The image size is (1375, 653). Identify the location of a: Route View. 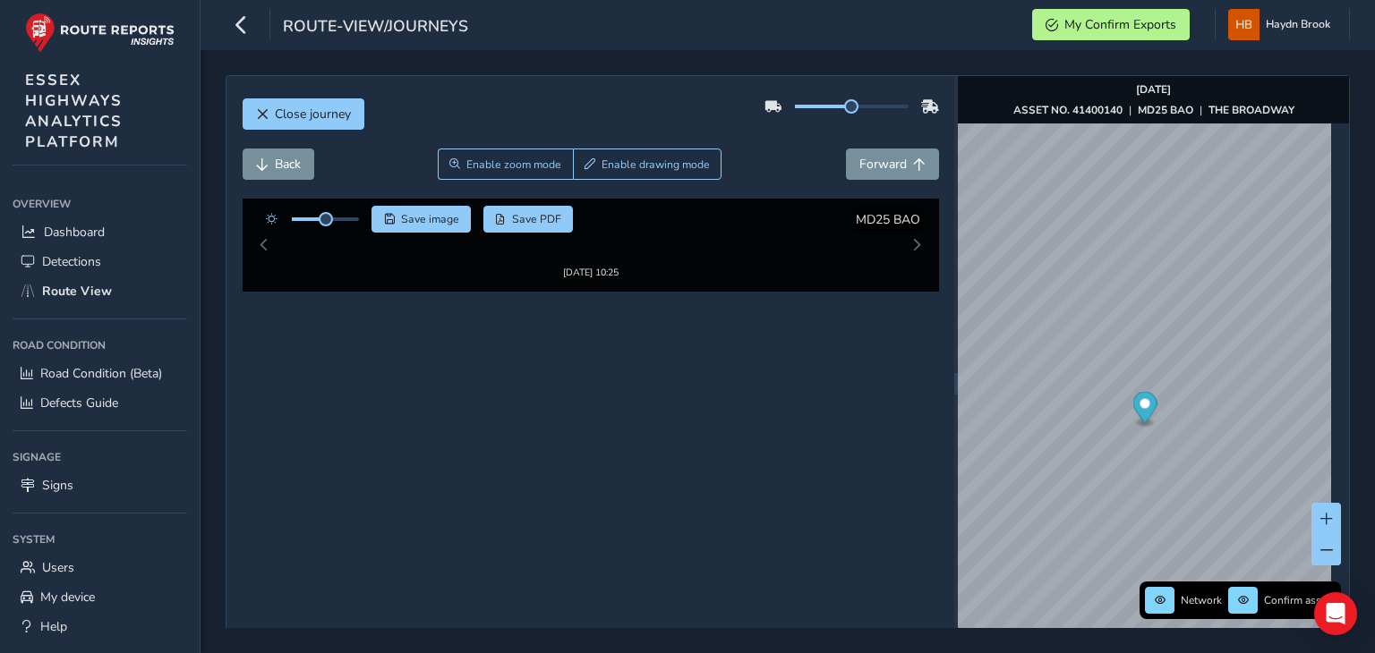
(99, 291).